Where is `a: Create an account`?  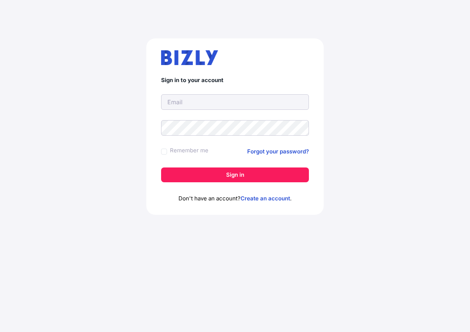 a: Create an account is located at coordinates (265, 198).